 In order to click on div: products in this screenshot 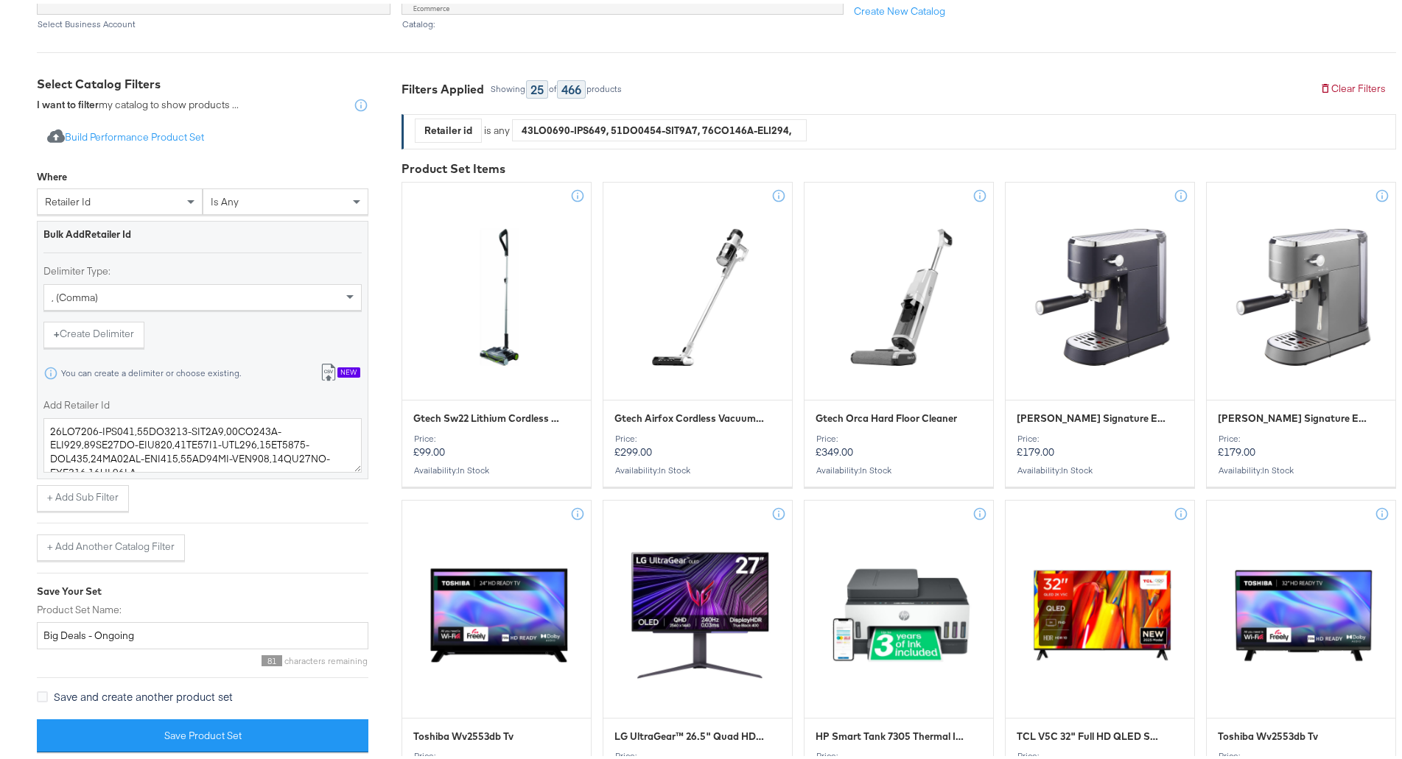, I will do `click(604, 85)`.